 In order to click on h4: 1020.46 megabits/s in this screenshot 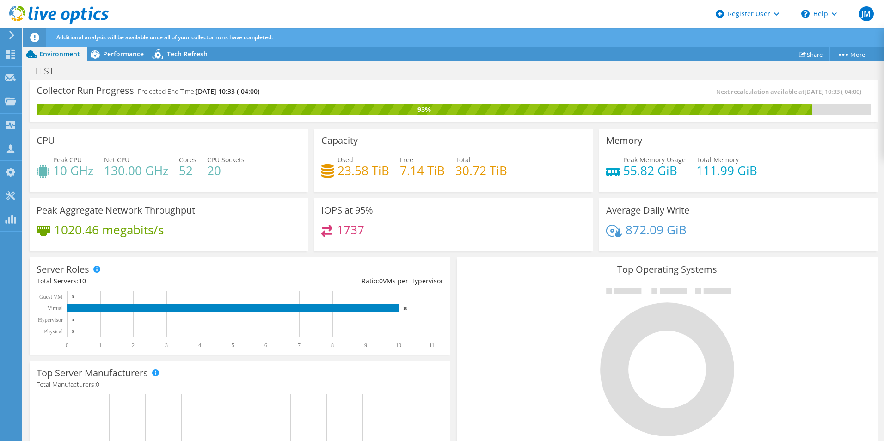, I will do `click(109, 230)`.